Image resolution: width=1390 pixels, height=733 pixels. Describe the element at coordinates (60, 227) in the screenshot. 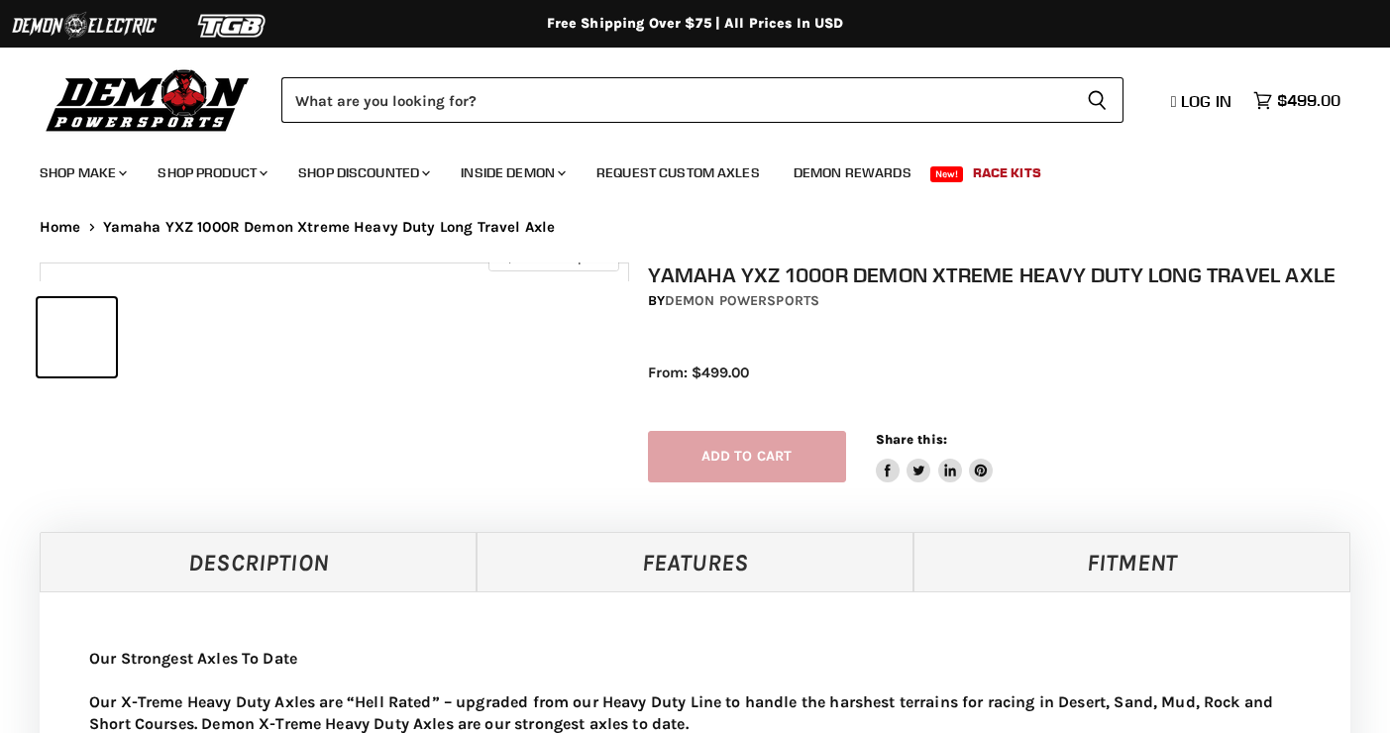

I see `a: Home` at that location.